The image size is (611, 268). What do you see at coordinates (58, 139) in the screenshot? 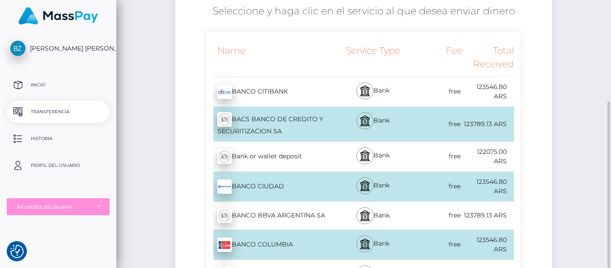
I see `p: Historia` at bounding box center [58, 139].